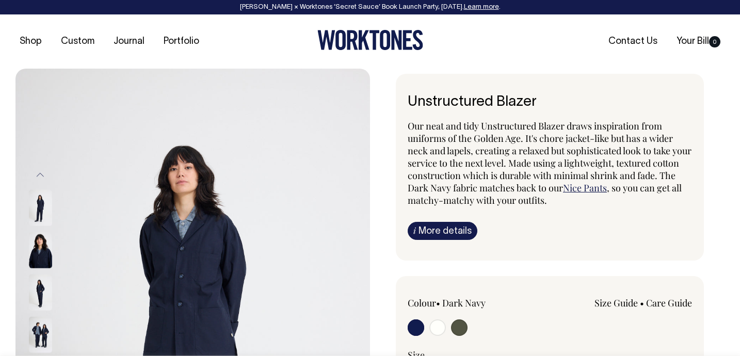  Describe the element at coordinates (30, 41) in the screenshot. I see `a: Shop` at that location.